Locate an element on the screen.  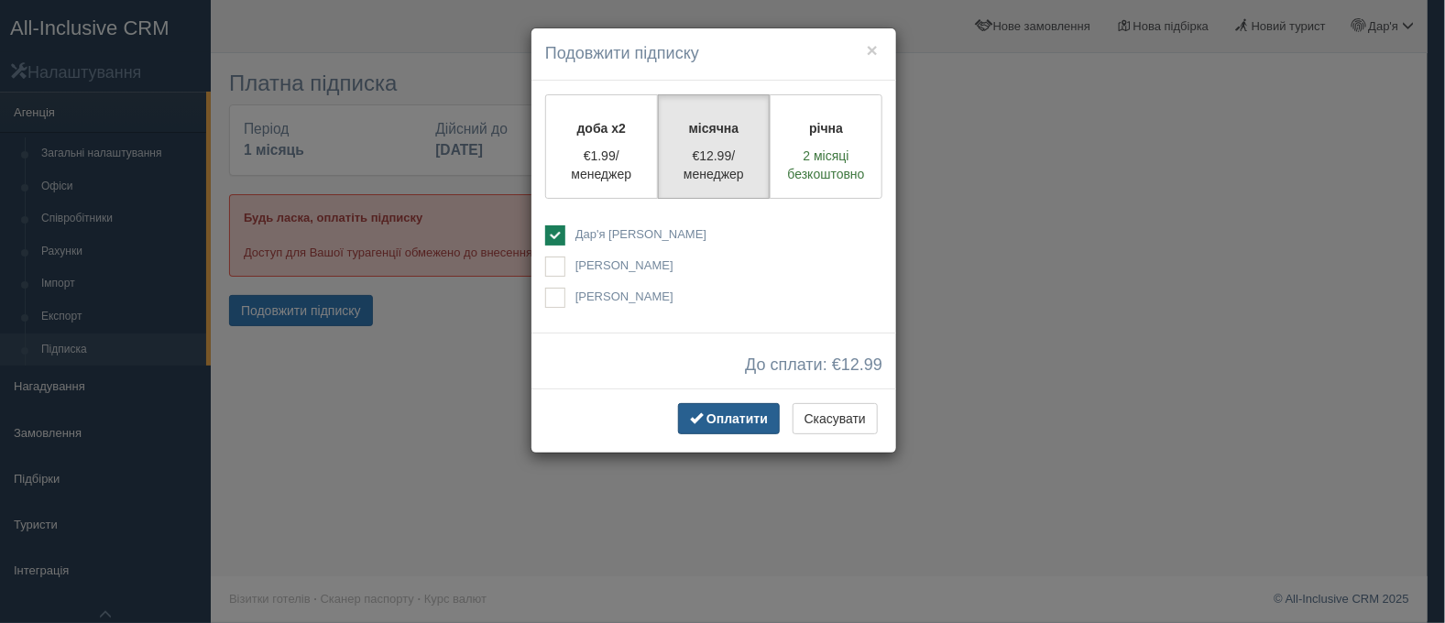
p: 2 місяці безкоштовно is located at coordinates (825, 165).